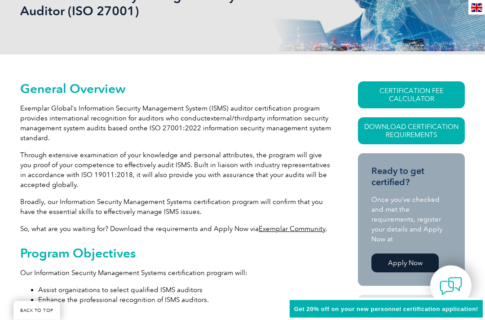 The width and height of the screenshot is (485, 320). What do you see at coordinates (476, 8) in the screenshot?
I see `img: en` at bounding box center [476, 8].